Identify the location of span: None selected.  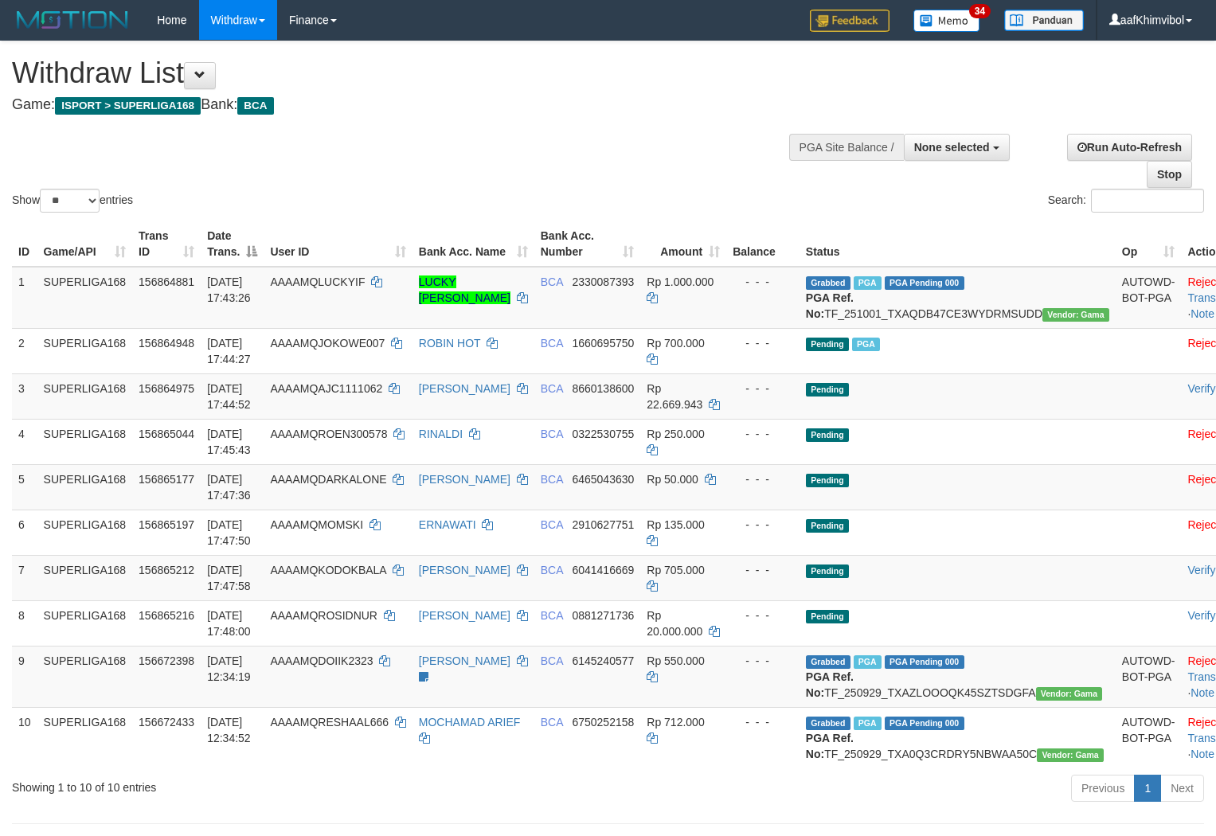
(951, 147).